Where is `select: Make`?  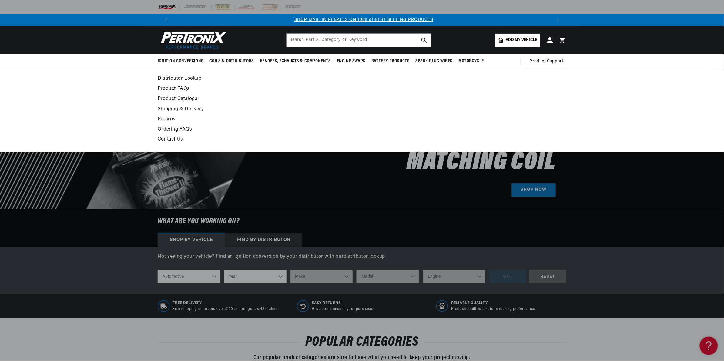
select: Make is located at coordinates (322, 277).